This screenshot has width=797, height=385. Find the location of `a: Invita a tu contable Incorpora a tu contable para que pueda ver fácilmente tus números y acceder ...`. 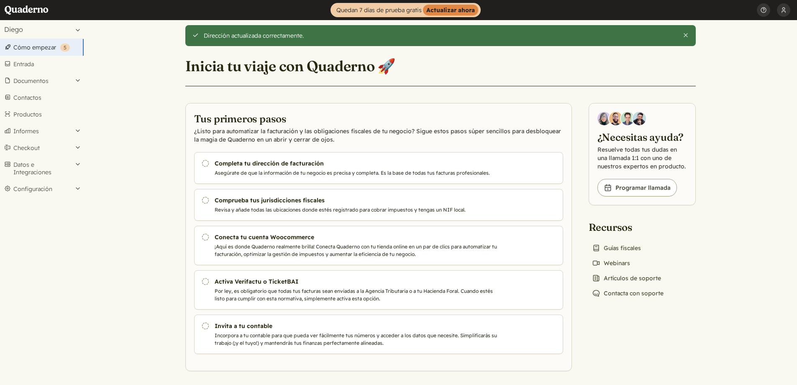

a: Invita a tu contable Incorpora a tu contable para que pueda ver fácilmente tus números y acceder ... is located at coordinates (379, 334).